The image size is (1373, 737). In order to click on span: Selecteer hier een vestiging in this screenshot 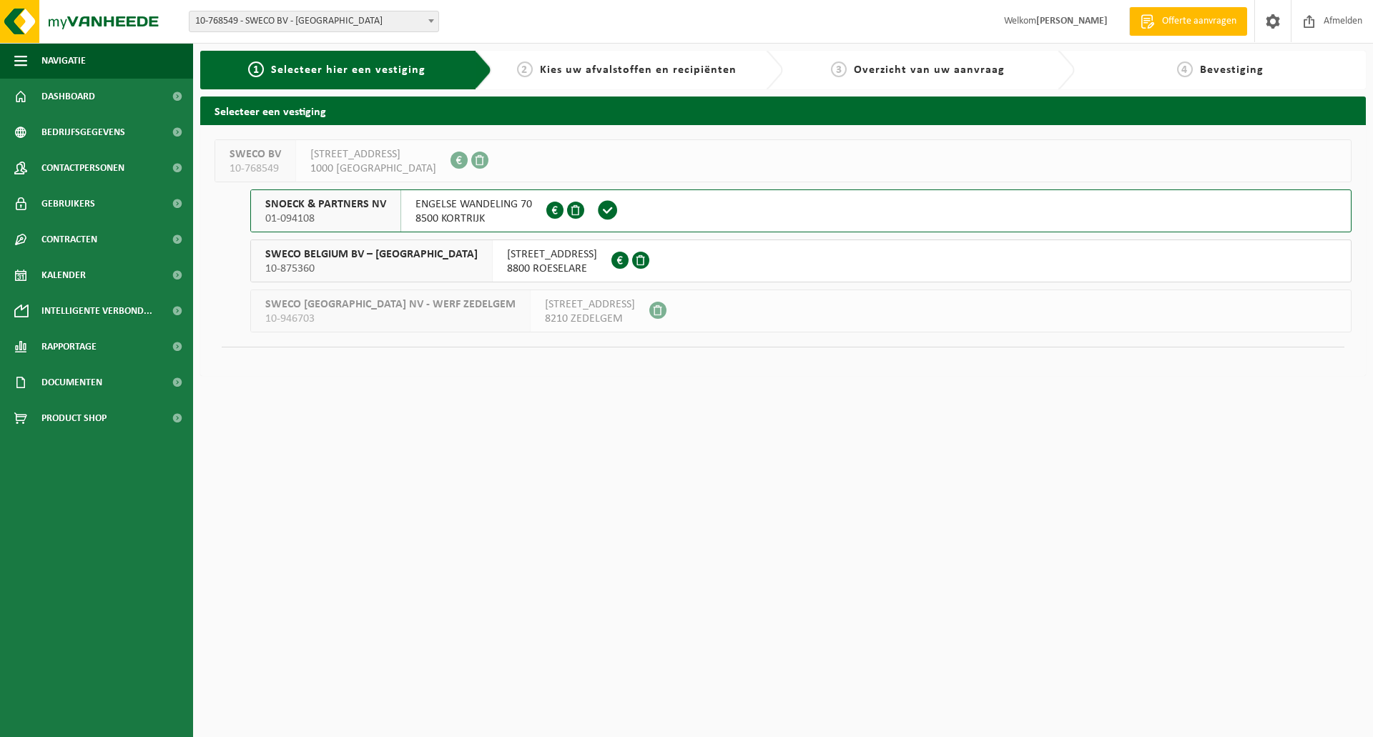, I will do `click(348, 70)`.